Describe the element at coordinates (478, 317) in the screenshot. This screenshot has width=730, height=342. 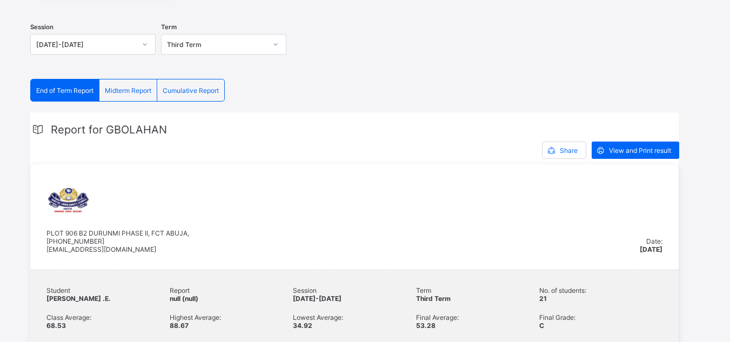
I see `span: Final Average:` at that location.